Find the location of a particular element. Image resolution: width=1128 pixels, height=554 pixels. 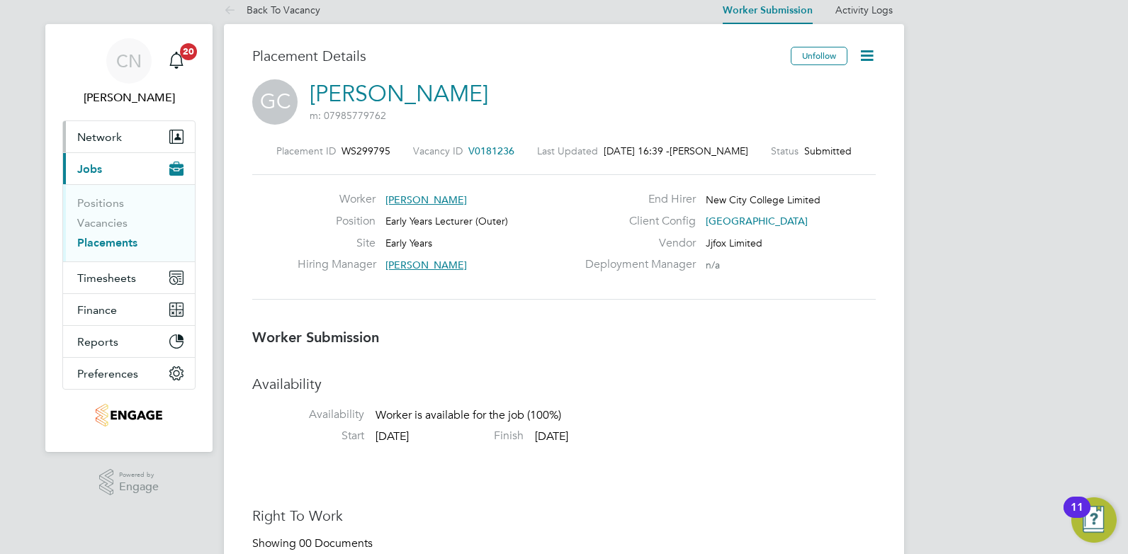

span: Submitted is located at coordinates (828, 151).